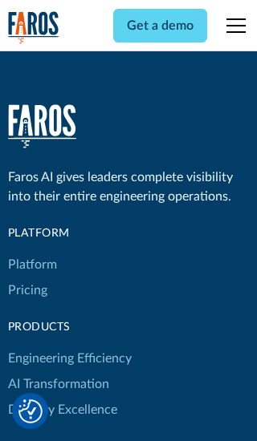 The height and width of the screenshot is (441, 257). Describe the element at coordinates (70, 327) in the screenshot. I see `div: products` at that location.